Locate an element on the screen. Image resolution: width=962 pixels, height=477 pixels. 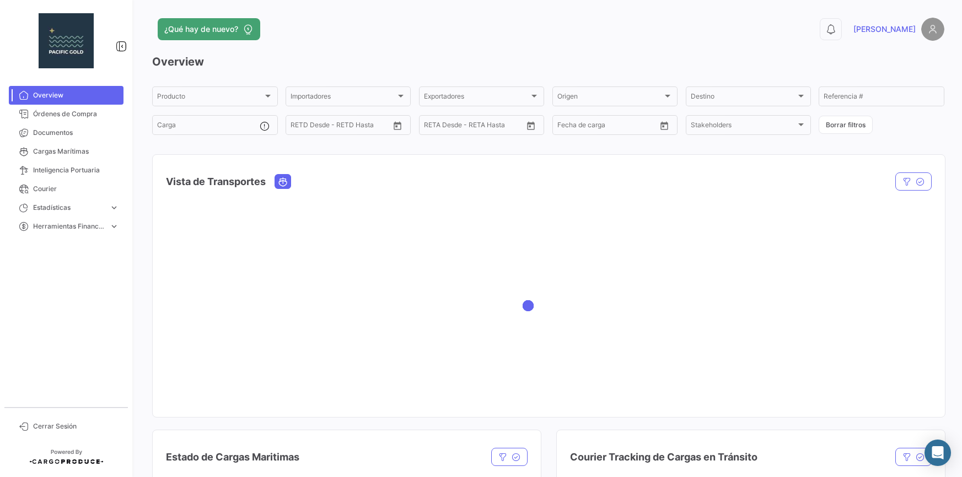
button: ¿Qué hay de nuevo? is located at coordinates (209, 29).